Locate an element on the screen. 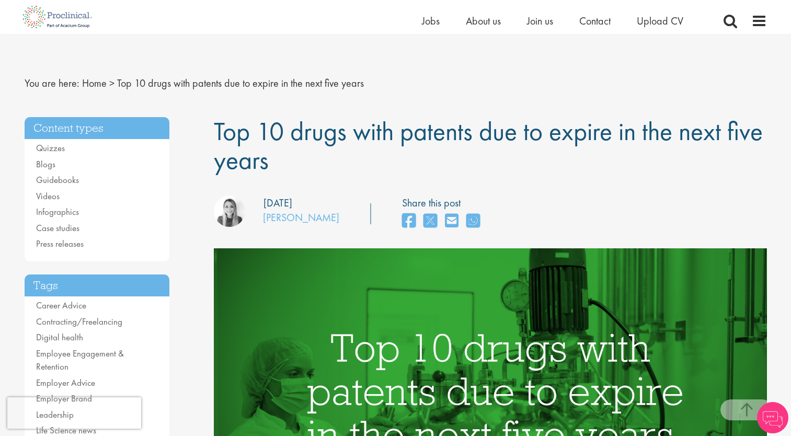 This screenshot has height=436, width=791. a: Videos is located at coordinates (48, 196).